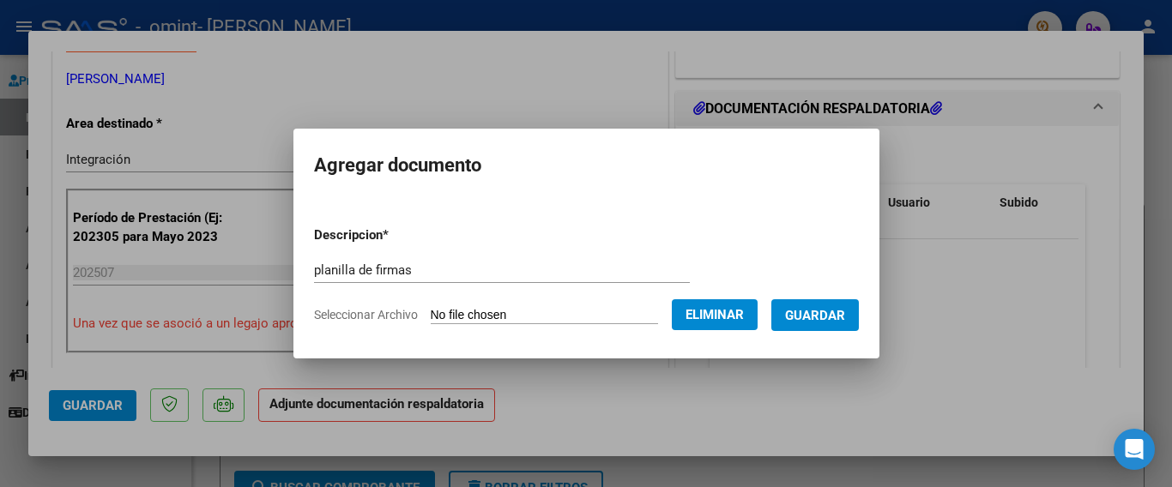 The width and height of the screenshot is (1172, 487). I want to click on span: Seleccionar Archivo, so click(366, 315).